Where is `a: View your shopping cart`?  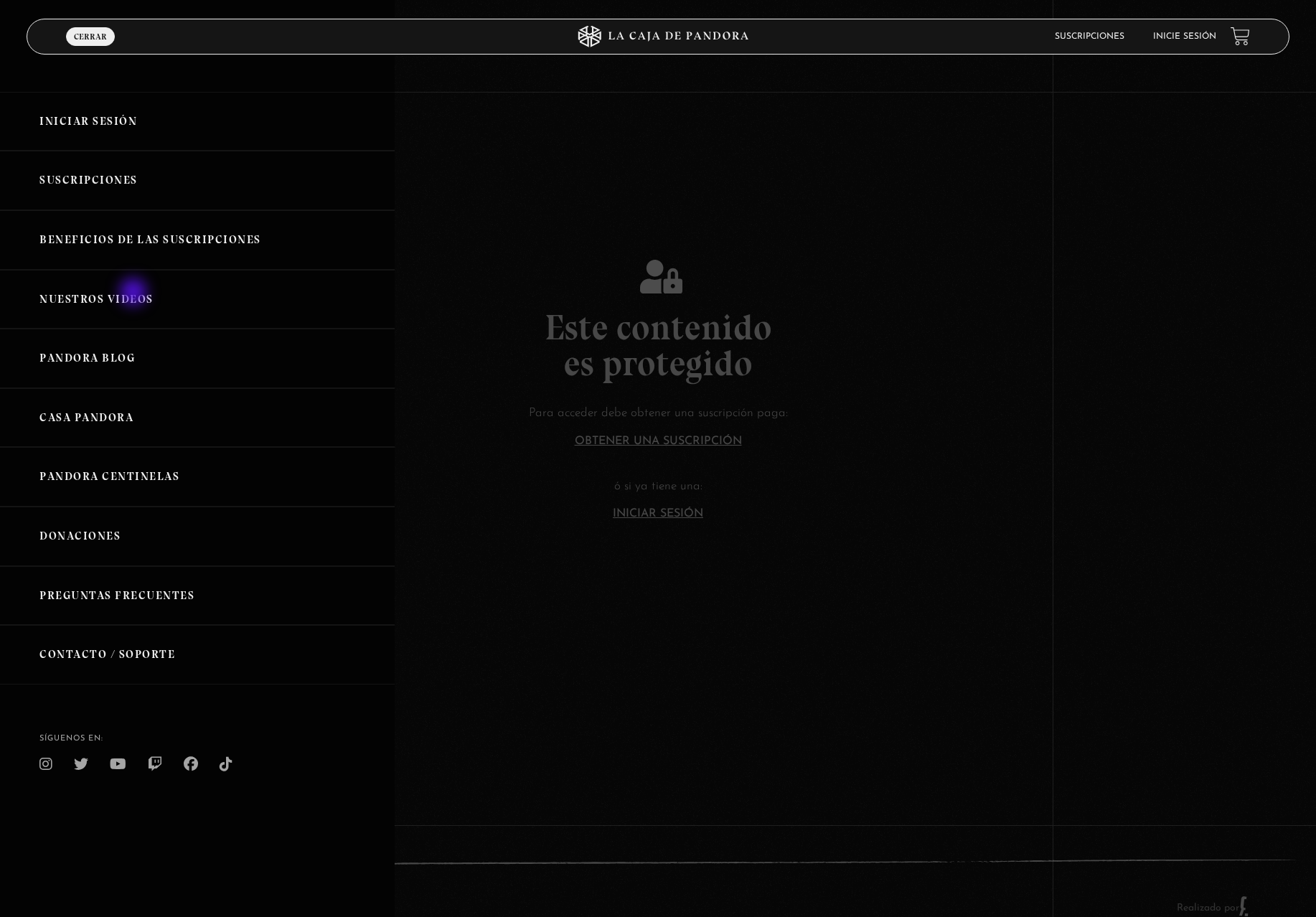
a: View your shopping cart is located at coordinates (1240, 36).